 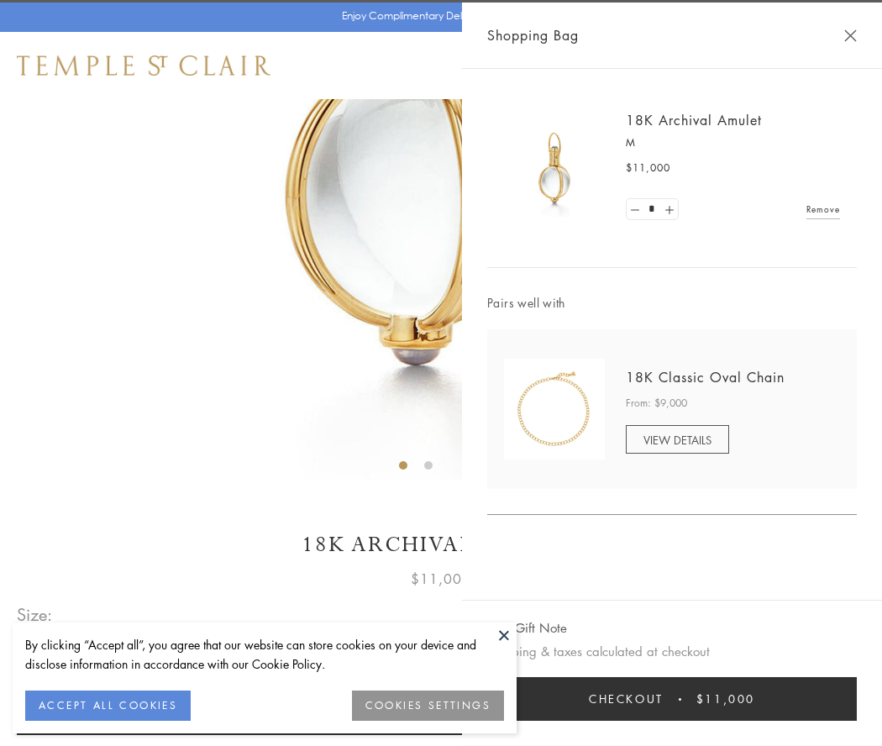 What do you see at coordinates (555, 168) in the screenshot?
I see `img: 18K Archival Amulet` at bounding box center [555, 168].